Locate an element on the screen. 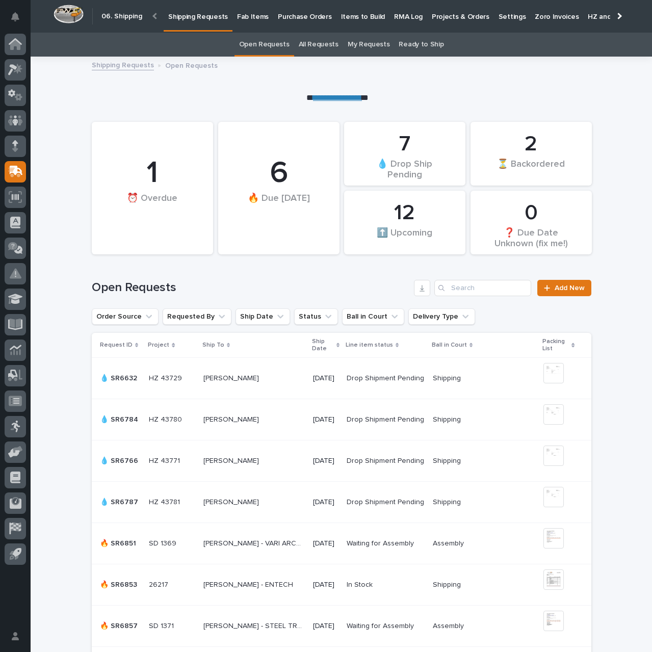 This screenshot has height=652, width=652. button: Ball in Court is located at coordinates (373, 317).